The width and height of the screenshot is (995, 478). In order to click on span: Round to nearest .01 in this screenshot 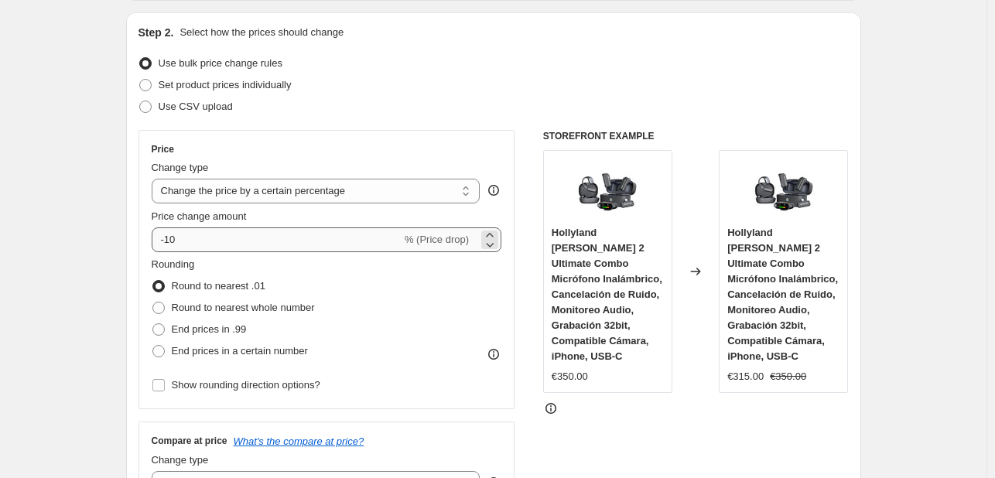, I will do `click(218, 285)`.